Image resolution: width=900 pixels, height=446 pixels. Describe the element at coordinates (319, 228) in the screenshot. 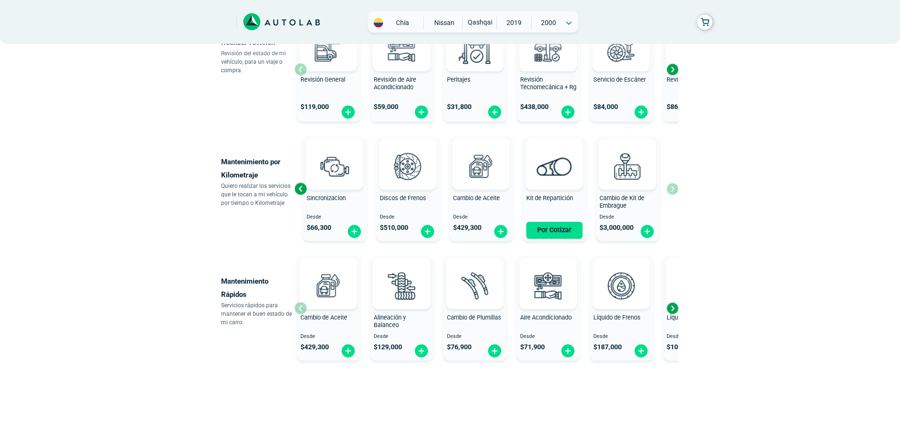

I see `span: $ 66,300` at that location.